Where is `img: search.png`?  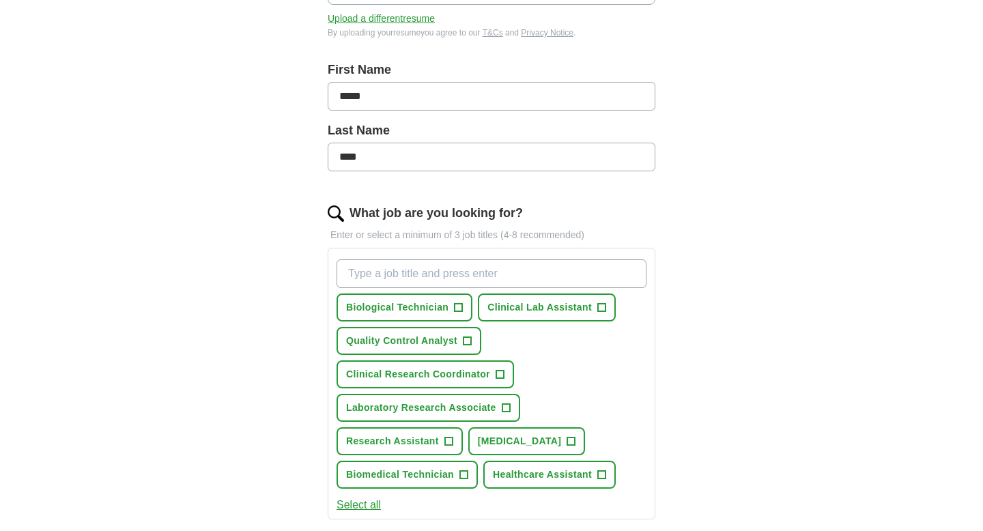
img: search.png is located at coordinates (336, 214).